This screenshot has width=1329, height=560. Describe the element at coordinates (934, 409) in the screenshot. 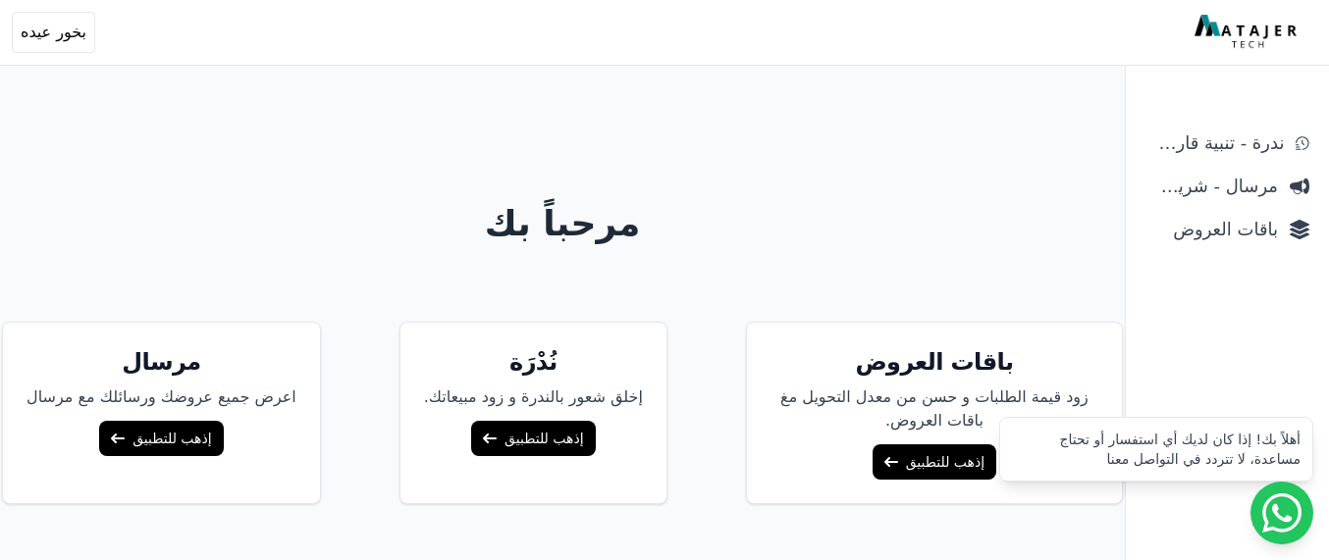

I see `p: زود قيمة الطلبات و حسن من معدل التحويل مغ باقات العروض.` at that location.